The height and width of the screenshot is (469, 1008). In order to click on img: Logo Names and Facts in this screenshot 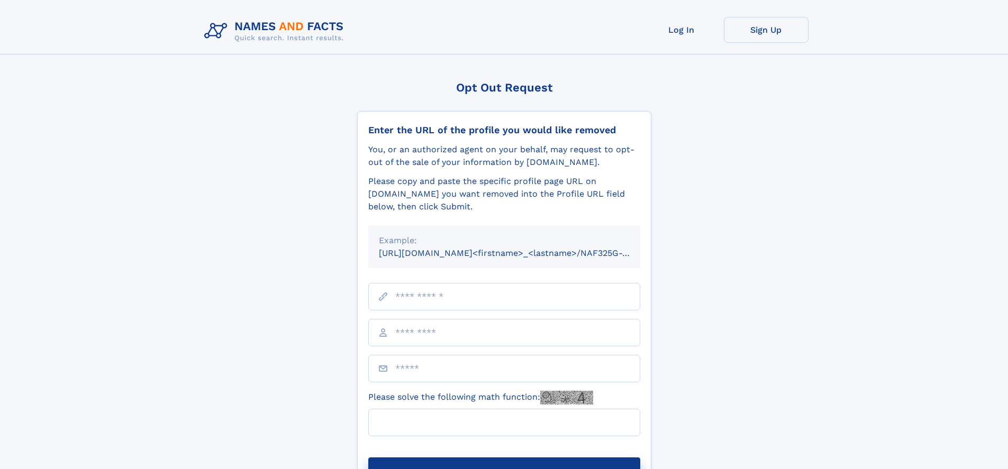, I will do `click(276, 31)`.